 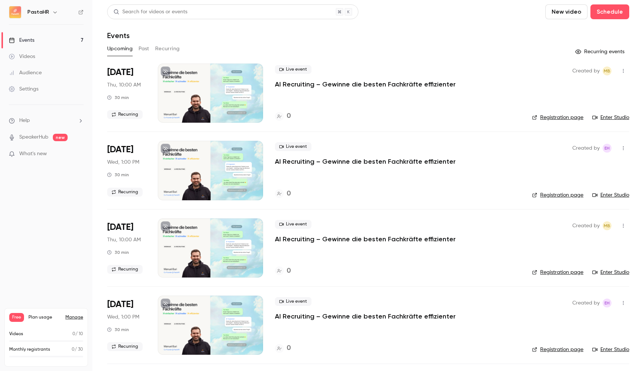 I want to click on div: Settings, so click(x=24, y=89).